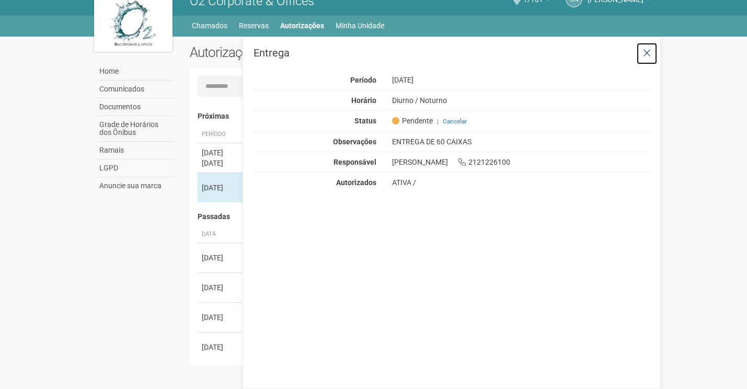  What do you see at coordinates (421, 216) in the screenshot?
I see `h4: Passadas` at bounding box center [421, 216].